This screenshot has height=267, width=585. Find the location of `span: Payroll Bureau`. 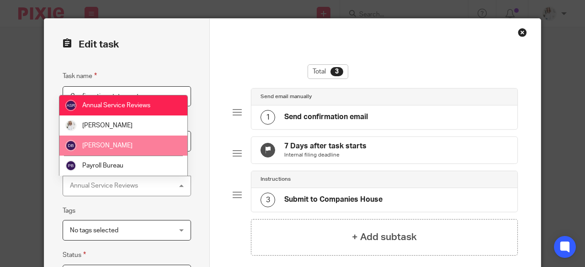

span: Payroll Bureau is located at coordinates (103, 166).